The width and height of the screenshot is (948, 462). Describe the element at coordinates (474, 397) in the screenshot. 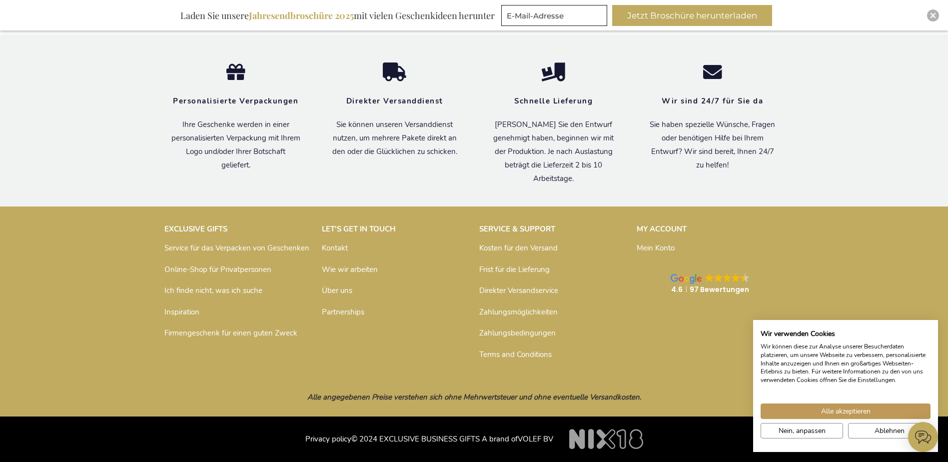

I see `em: Alle angegebenen Preise verstehen sich ohne Mehrwertsteuer und ohne eventuelle Versandkosten.` at that location.